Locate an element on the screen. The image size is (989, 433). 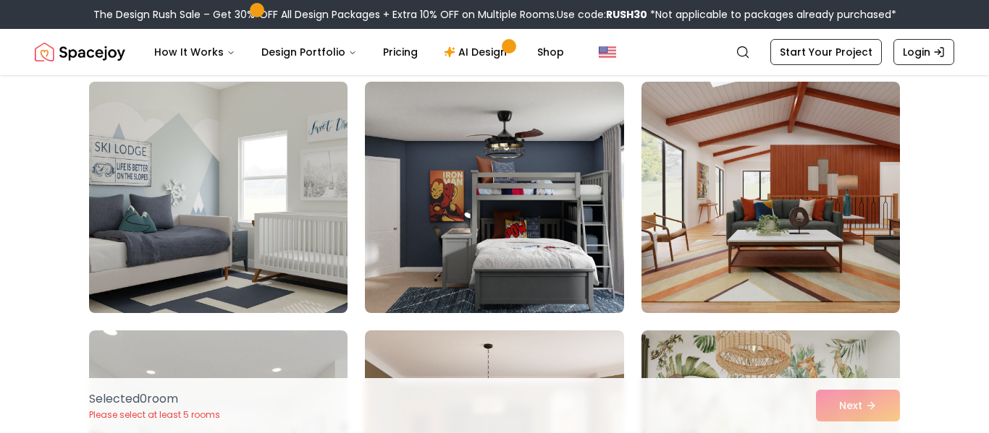
img: Spacejoy Logo is located at coordinates (80, 52).